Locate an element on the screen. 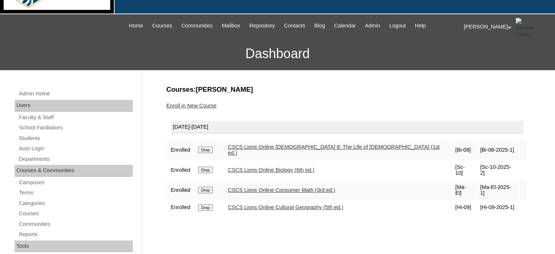  span: Courses is located at coordinates (162, 26).